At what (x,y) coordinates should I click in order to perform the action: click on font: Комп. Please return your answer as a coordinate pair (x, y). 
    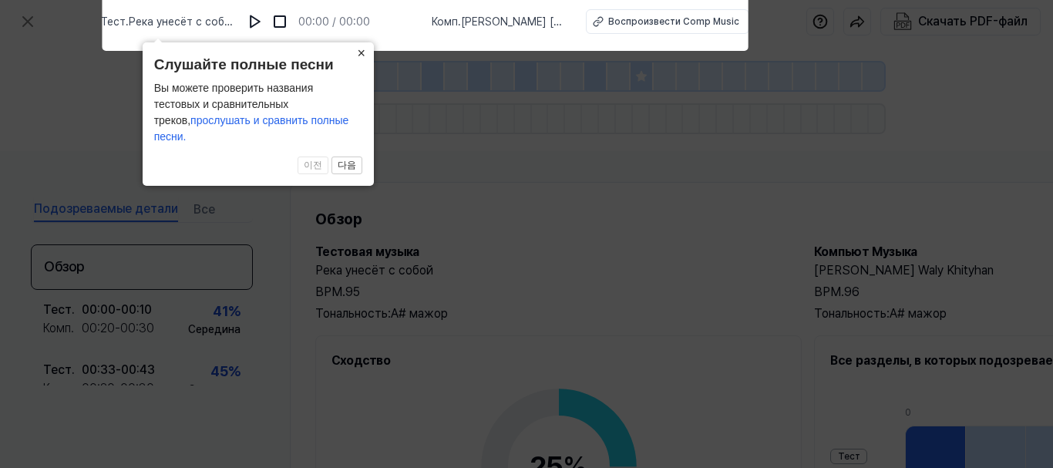
    Looking at the image, I should click on (445, 22).